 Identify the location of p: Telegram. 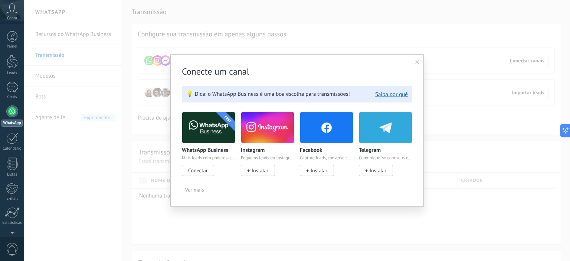
(370, 150).